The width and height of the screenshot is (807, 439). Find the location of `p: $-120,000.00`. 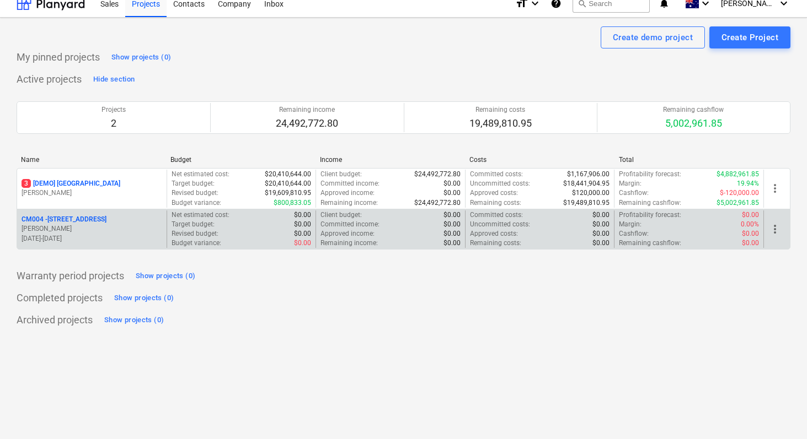

p: $-120,000.00 is located at coordinates (739, 193).